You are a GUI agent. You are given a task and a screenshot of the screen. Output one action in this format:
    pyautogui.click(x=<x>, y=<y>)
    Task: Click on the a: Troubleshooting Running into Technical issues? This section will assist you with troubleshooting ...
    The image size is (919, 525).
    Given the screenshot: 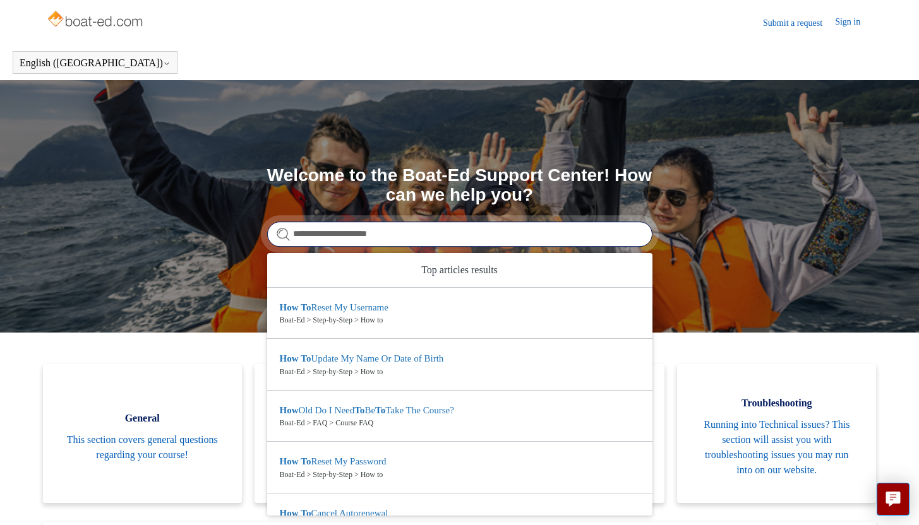 What is the action you would take?
    pyautogui.click(x=776, y=434)
    